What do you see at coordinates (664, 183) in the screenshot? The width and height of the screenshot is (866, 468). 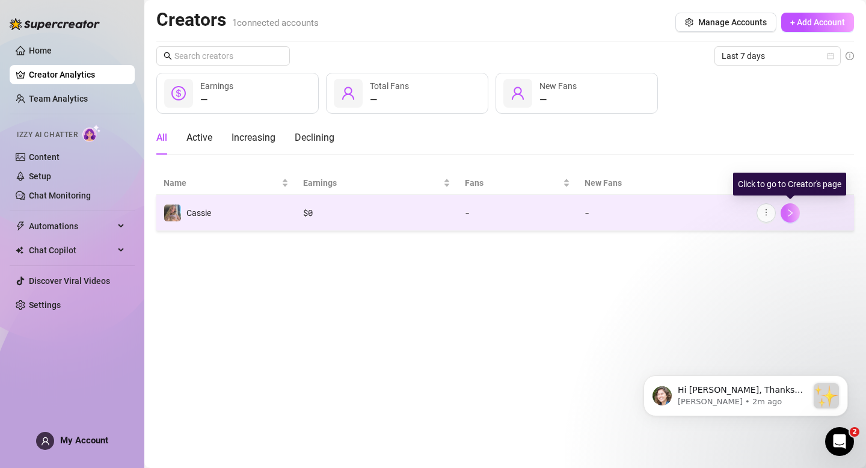 I see `th: New Fans` at bounding box center [664, 183].